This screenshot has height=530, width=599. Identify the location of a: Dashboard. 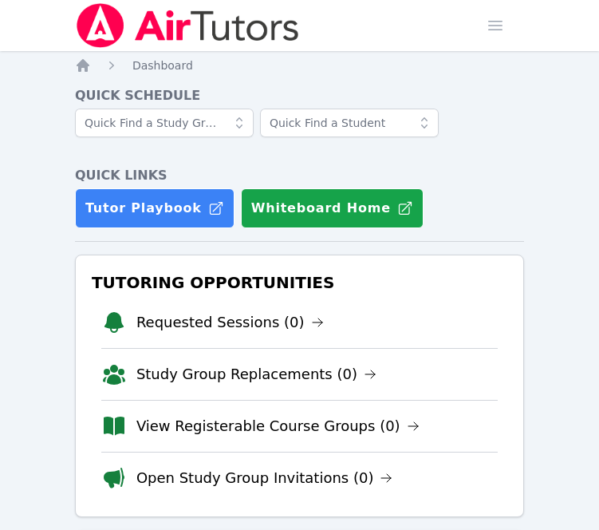
(163, 65).